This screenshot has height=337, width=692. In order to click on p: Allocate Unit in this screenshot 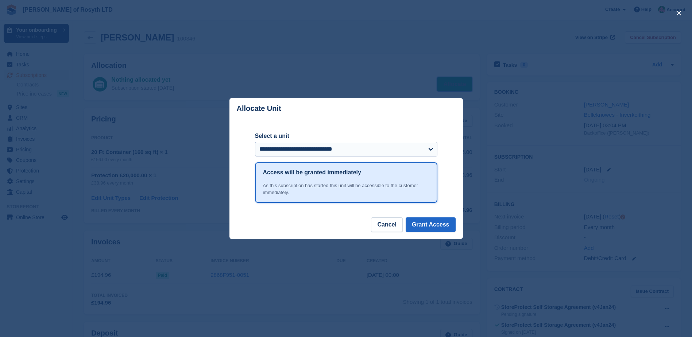, I will do `click(259, 108)`.